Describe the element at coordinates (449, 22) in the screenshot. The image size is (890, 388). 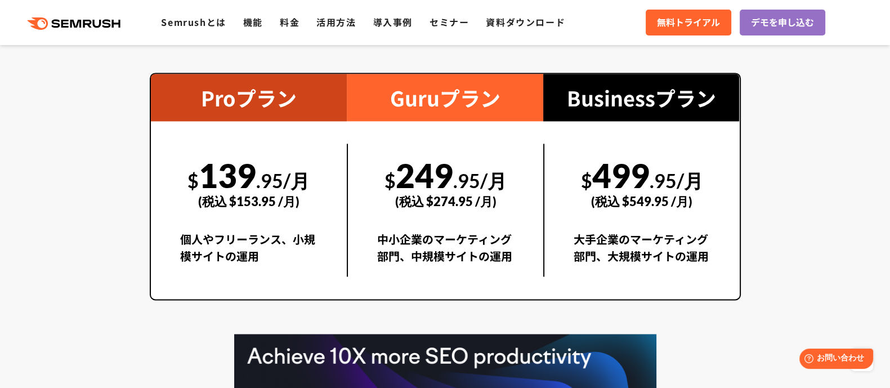
I see `a: セミナー` at that location.